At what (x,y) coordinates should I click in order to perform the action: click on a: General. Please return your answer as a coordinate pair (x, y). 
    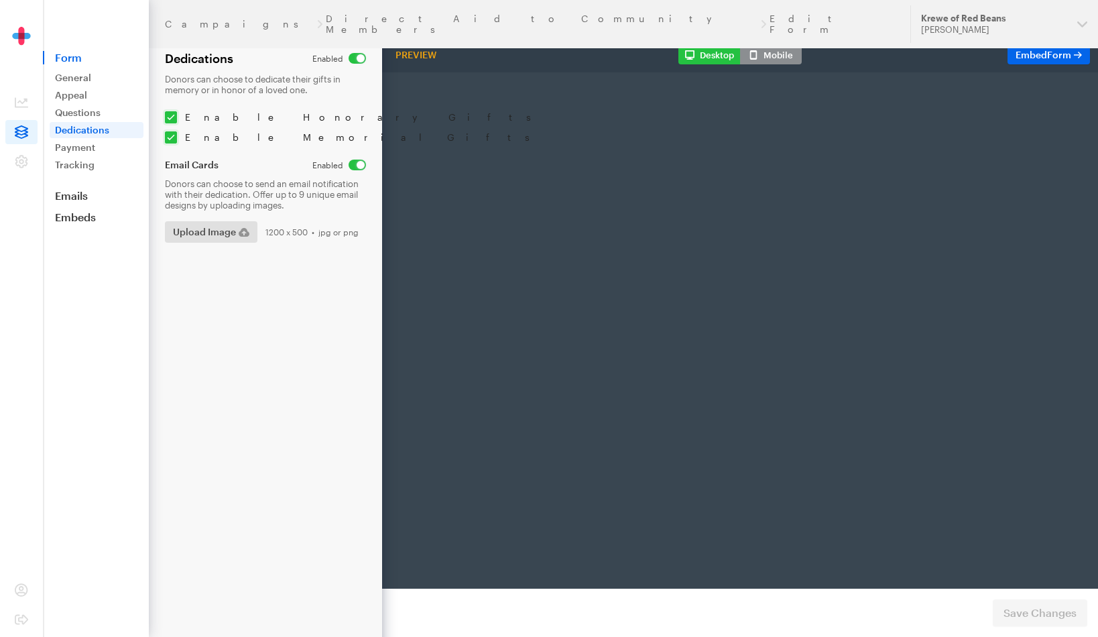
    Looking at the image, I should click on (97, 78).